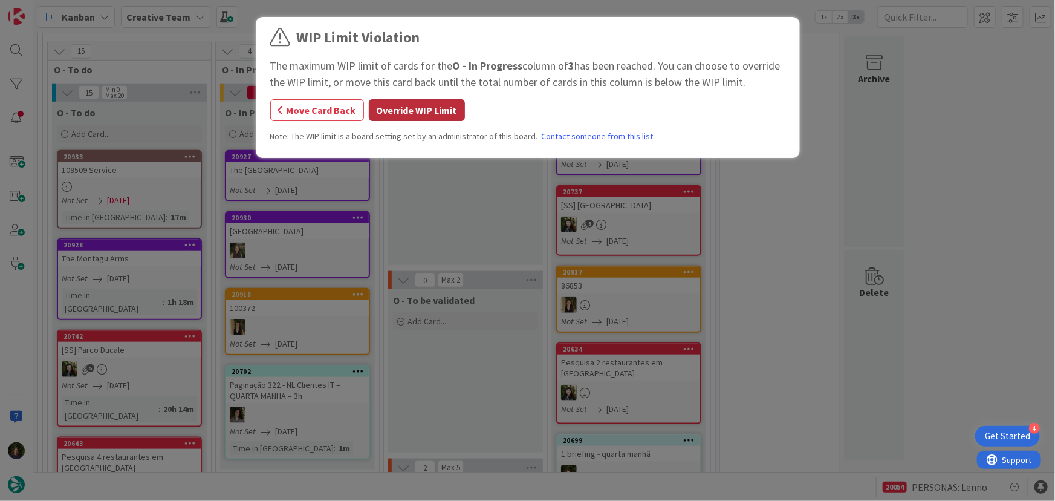 Image resolution: width=1055 pixels, height=501 pixels. I want to click on span: Support, so click(40, 9).